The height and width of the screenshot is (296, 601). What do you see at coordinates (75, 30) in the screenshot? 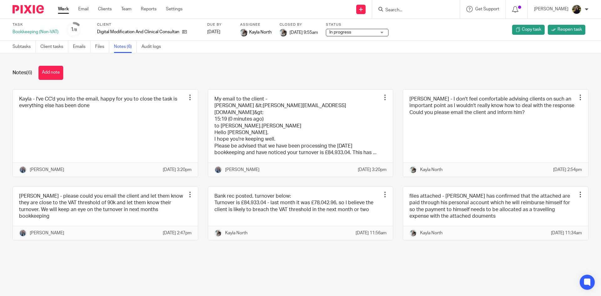
I see `small: /8` at bounding box center [75, 30].